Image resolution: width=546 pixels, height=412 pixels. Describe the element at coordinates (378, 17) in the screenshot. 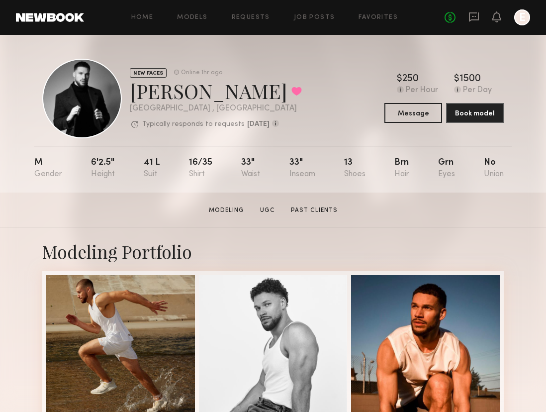

I see `a: Favorites` at that location.